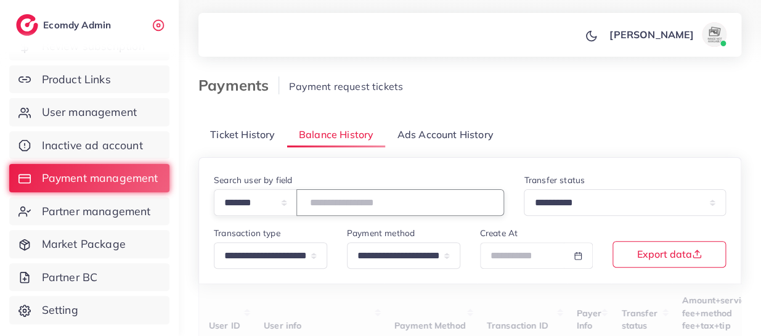 This screenshot has width=761, height=336. Describe the element at coordinates (669, 254) in the screenshot. I see `span: Export data` at that location.